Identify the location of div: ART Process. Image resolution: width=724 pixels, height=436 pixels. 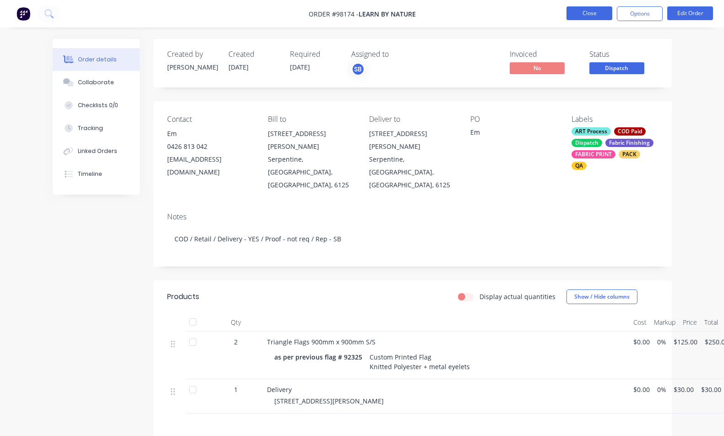
(592, 132).